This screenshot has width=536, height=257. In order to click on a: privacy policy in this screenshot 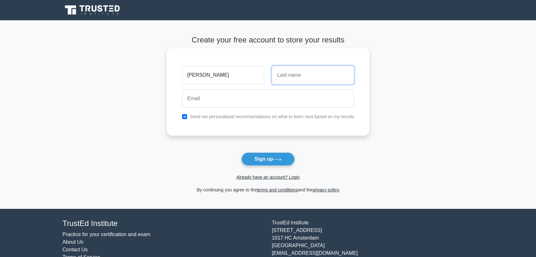, I will do `click(326, 190)`.